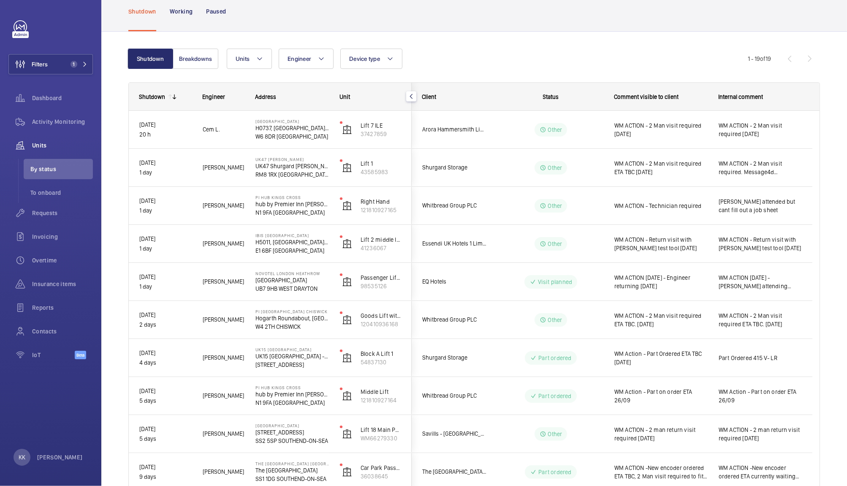 Image resolution: width=847 pixels, height=486 pixels. What do you see at coordinates (381, 172) in the screenshot?
I see `p: 43585983` at bounding box center [381, 172].